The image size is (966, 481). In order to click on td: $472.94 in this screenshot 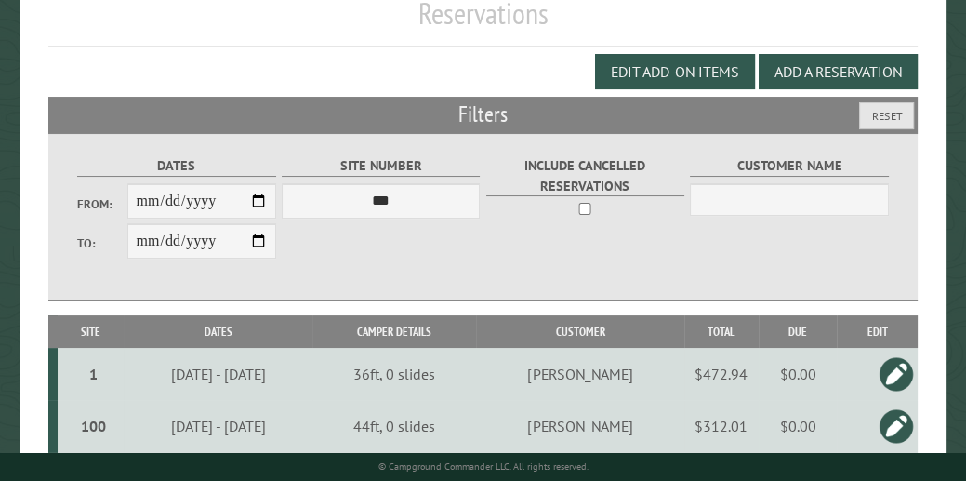, I will do `click(722, 374)`.